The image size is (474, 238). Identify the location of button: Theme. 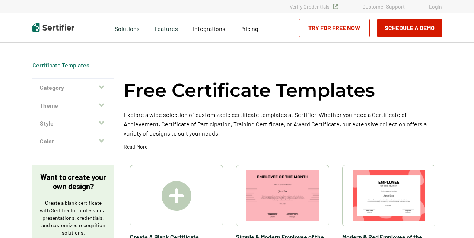
(73, 105).